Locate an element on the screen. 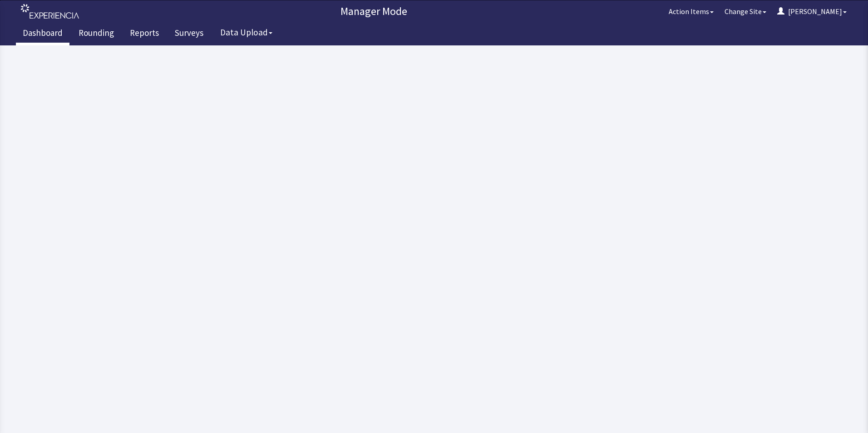  a: Dashboard is located at coordinates (43, 34).